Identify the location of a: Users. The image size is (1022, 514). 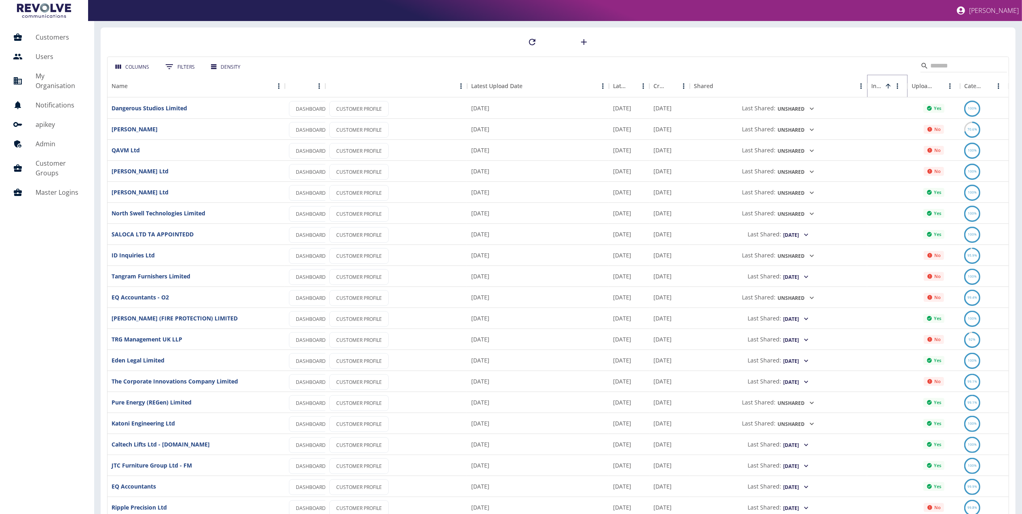
(47, 57).